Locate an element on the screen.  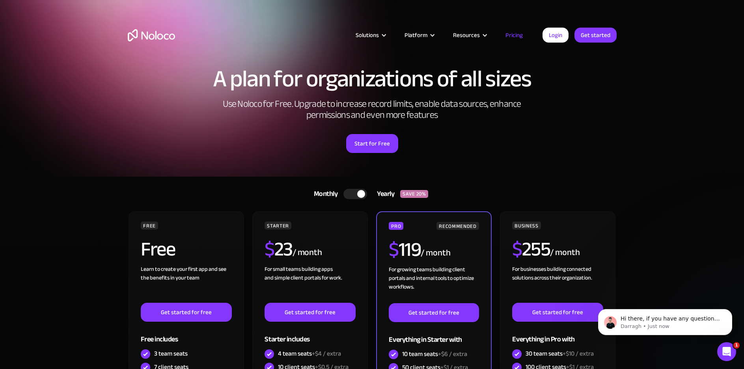
div: message notification from Darragh, Just now. Hi there, if you have any questions about our pricin... is located at coordinates (79, 30).